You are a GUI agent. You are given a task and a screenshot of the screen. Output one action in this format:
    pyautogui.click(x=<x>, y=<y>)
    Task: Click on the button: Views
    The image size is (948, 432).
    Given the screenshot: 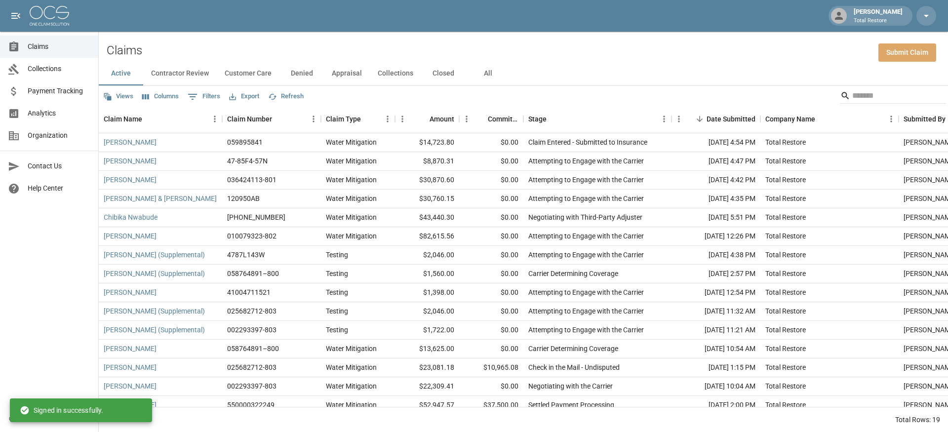 What is the action you would take?
    pyautogui.click(x=118, y=96)
    